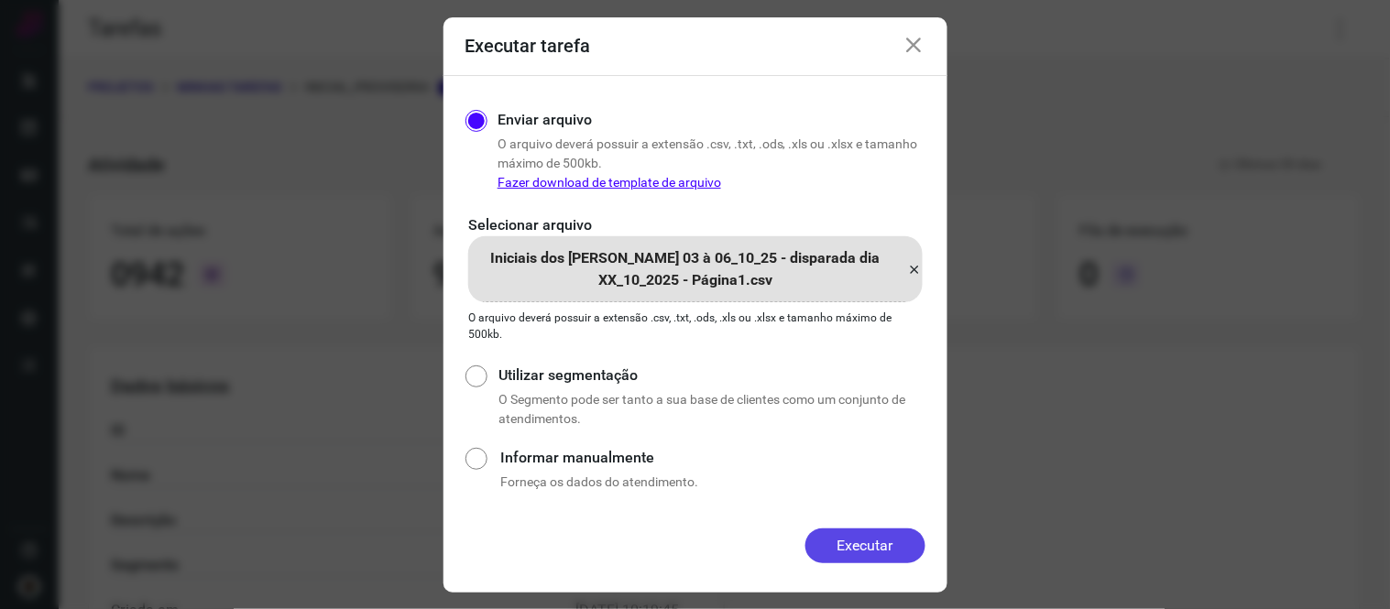 This screenshot has width=1390, height=609. Describe the element at coordinates (544, 120) in the screenshot. I see `label: Enviar arquivo` at that location.